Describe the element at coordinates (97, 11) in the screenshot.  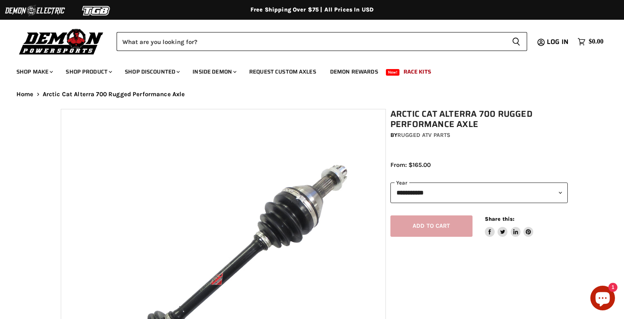
I see `img: TGB Logo 2` at that location.